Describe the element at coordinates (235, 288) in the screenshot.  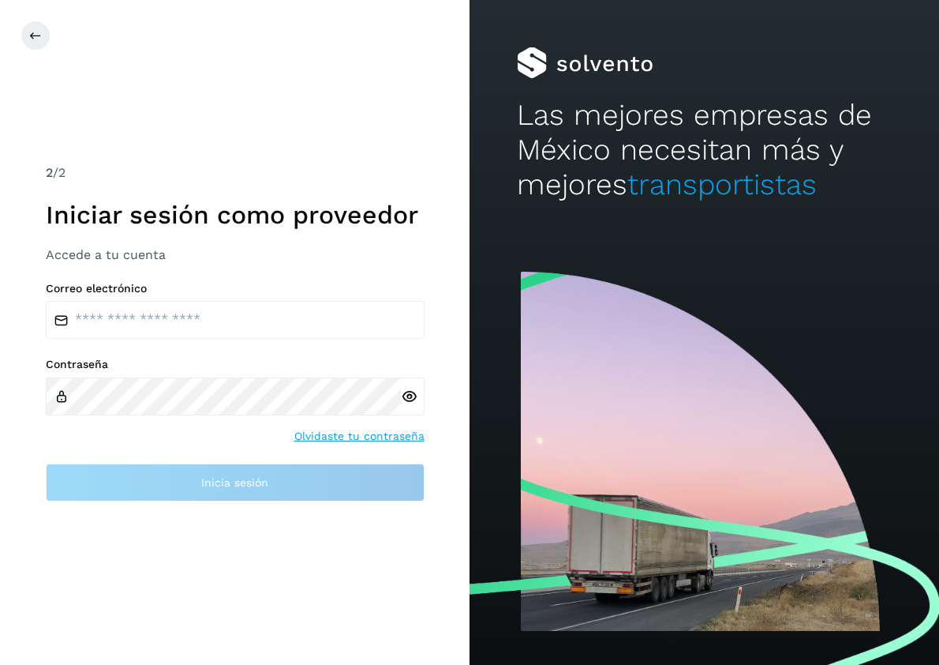
I see `label: Correo electrónico` at that location.